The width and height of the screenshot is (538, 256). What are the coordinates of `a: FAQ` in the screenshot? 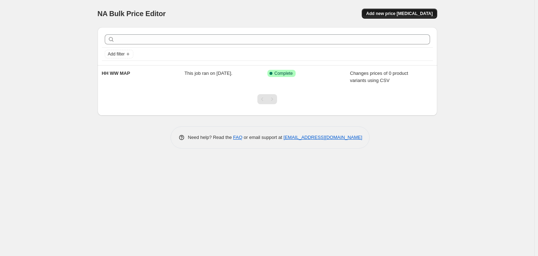 It's located at (238, 137).